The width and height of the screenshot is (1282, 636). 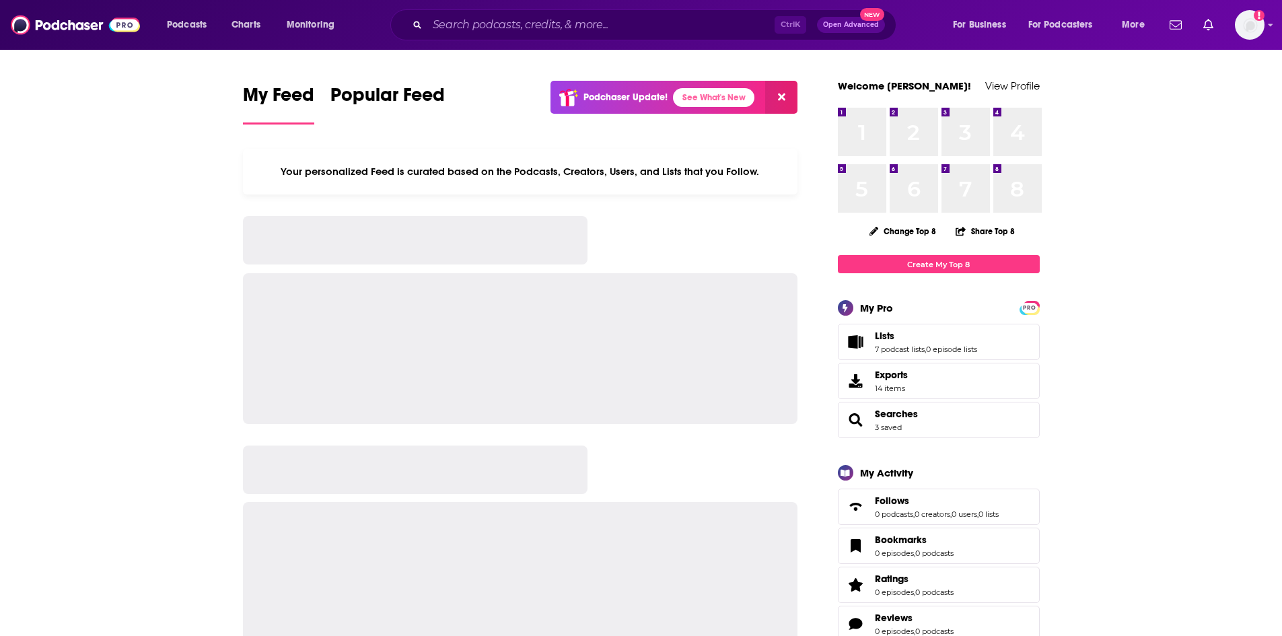 I want to click on p: Podchaser Update!, so click(x=625, y=97).